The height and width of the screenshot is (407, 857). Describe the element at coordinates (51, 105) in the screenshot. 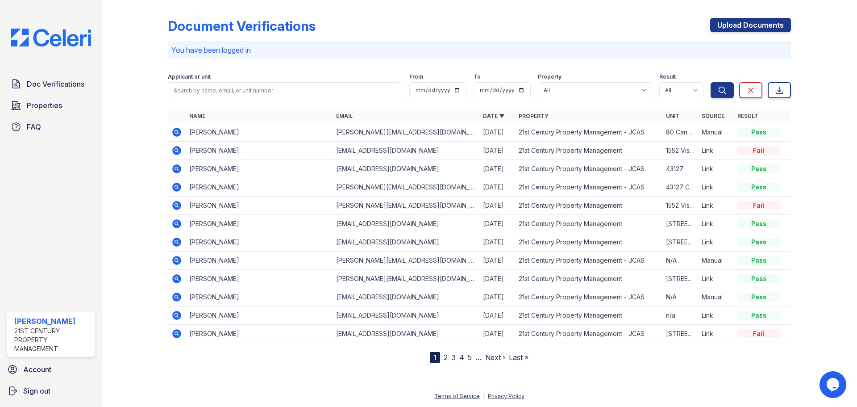

I see `a: Properties` at that location.